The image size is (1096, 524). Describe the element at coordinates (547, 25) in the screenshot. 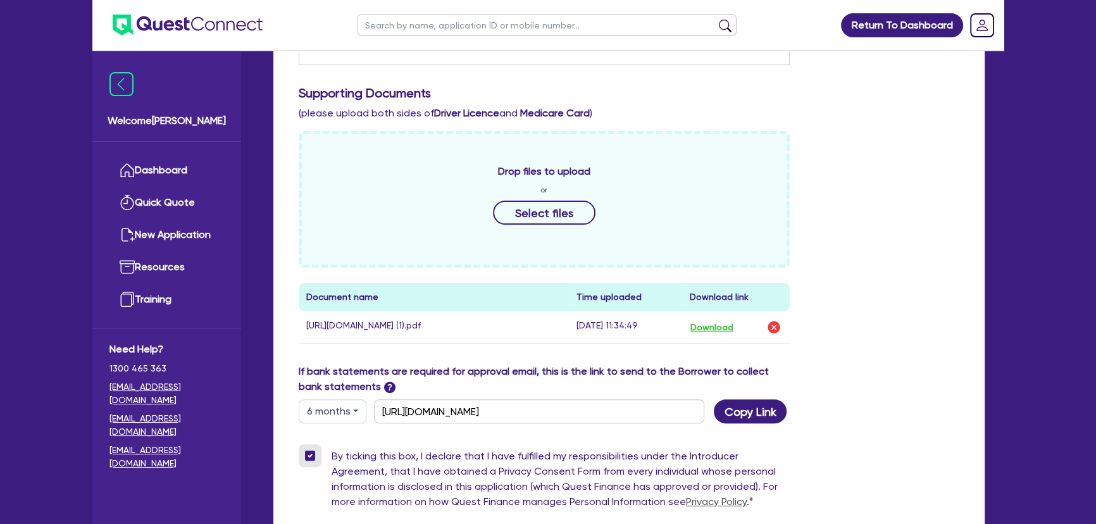

I see `input: Search by name, application ID or mobile number...` at that location.